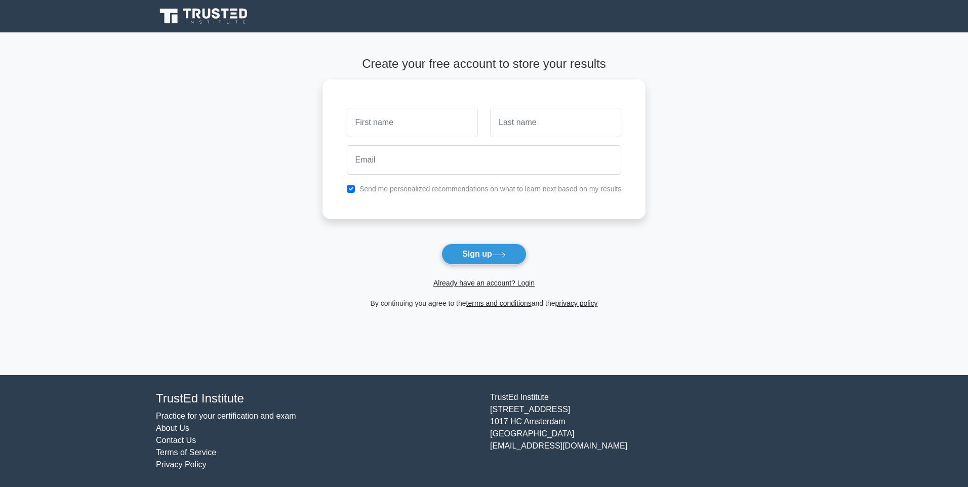 Image resolution: width=968 pixels, height=487 pixels. What do you see at coordinates (412, 123) in the screenshot?
I see `input: First name` at bounding box center [412, 123].